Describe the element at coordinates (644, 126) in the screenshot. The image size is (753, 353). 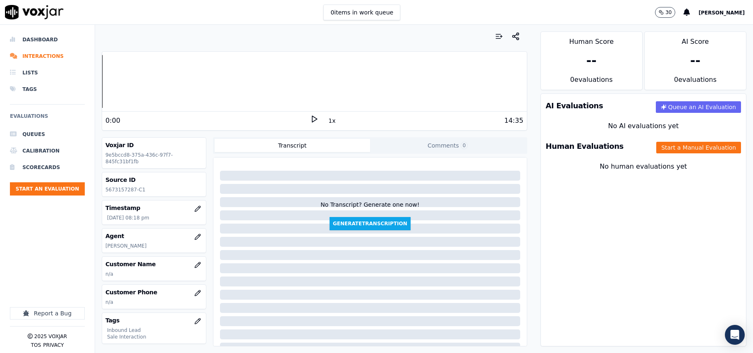
I see `div: No AI evaluations yet` at that location.